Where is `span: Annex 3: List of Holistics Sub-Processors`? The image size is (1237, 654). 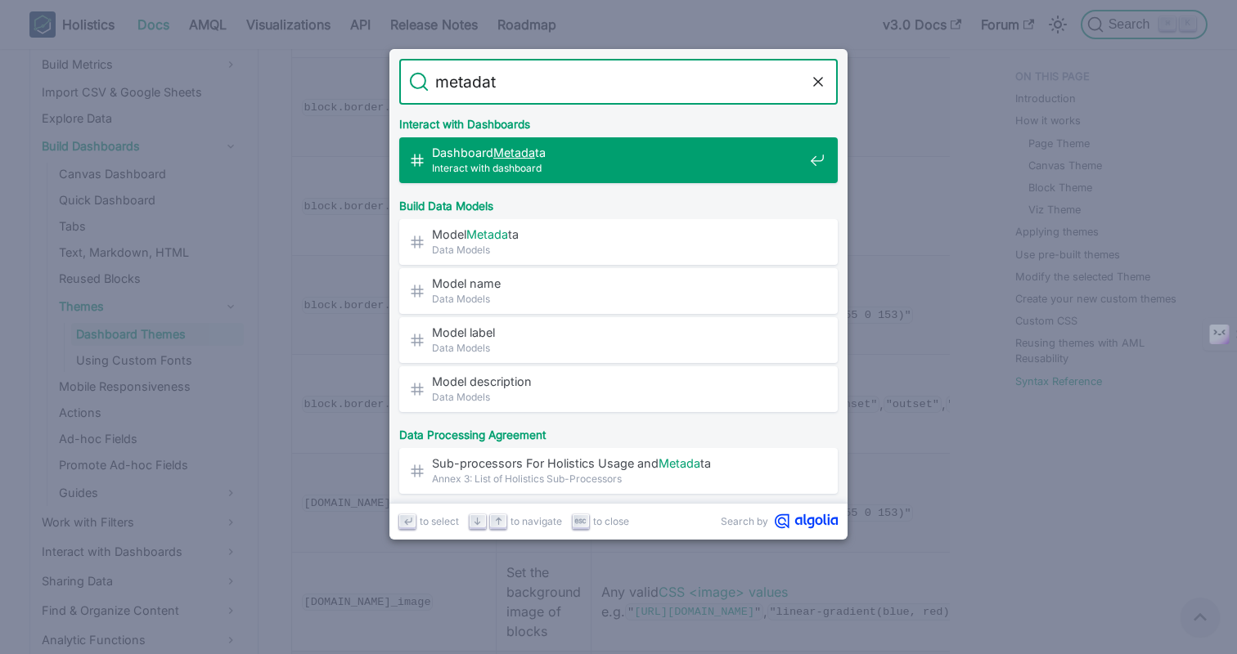 span: Annex 3: List of Holistics Sub-Processors is located at coordinates (618, 479).